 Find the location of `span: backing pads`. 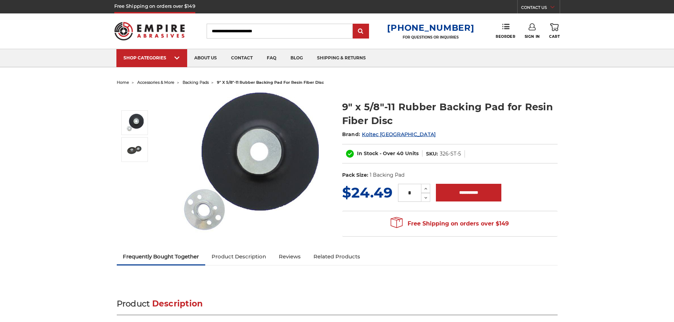

span: backing pads is located at coordinates (196, 82).